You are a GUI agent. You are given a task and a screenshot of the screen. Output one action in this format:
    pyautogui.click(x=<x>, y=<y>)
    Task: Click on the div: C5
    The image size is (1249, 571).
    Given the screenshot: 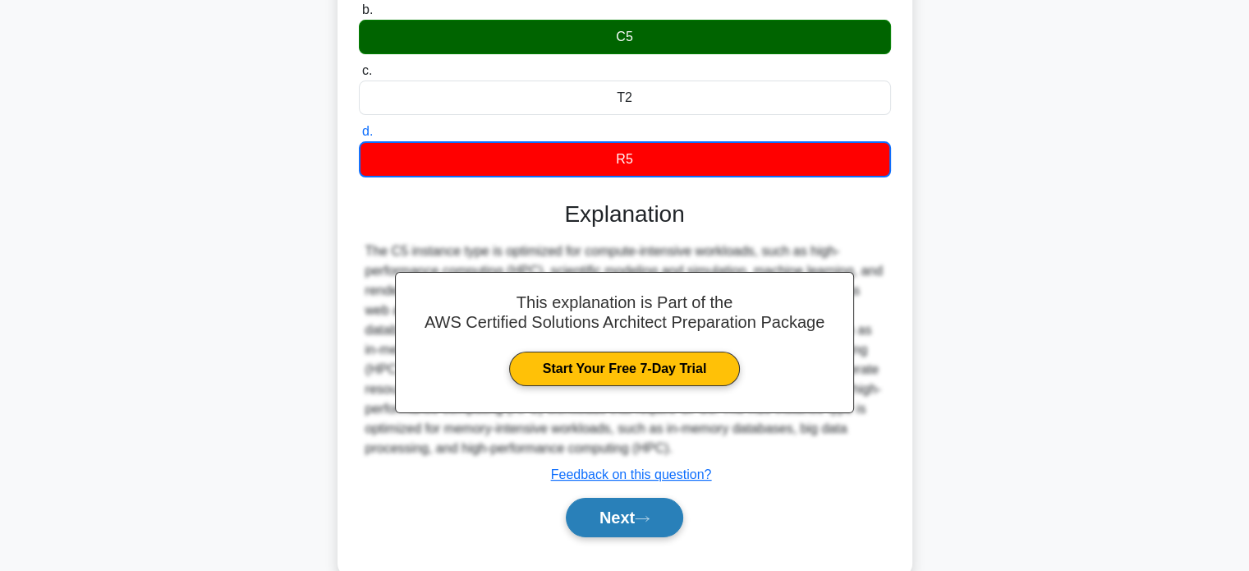 What is the action you would take?
    pyautogui.click(x=625, y=37)
    